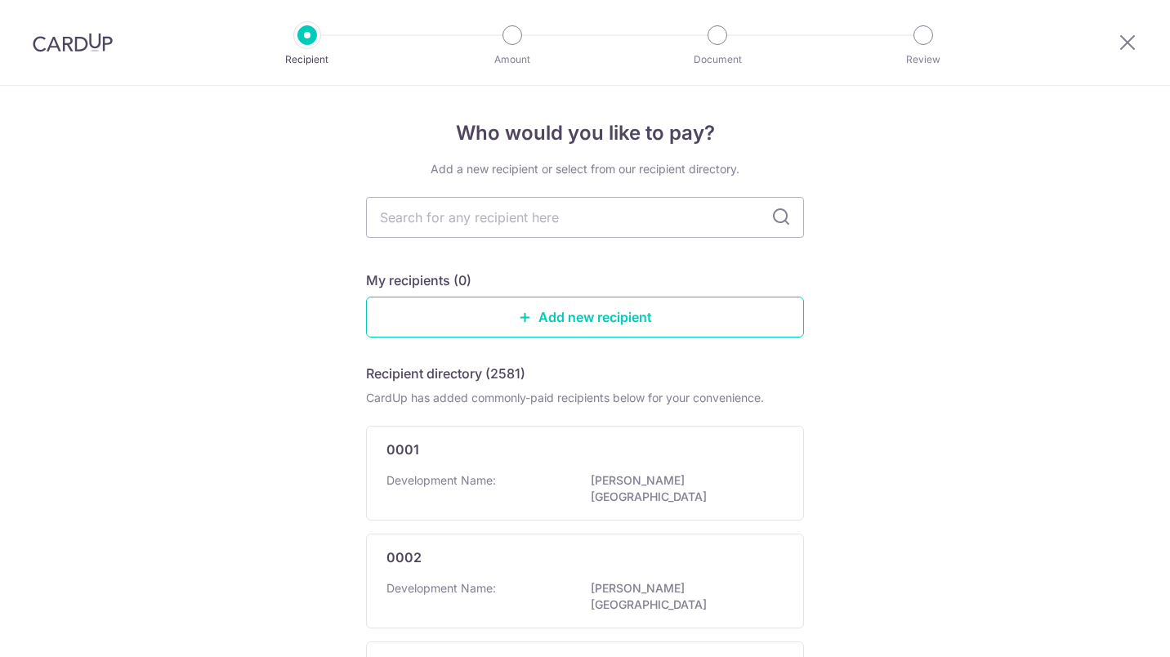  What do you see at coordinates (418, 280) in the screenshot?
I see `h5: My recipients (0)` at bounding box center [418, 280].